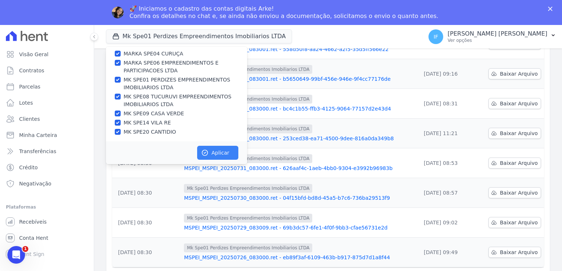 The height and width of the screenshot is (271, 562). I want to click on a: MSPEI_MSPEI_20250729_083009.ret - 69b3dc57-6fe1-4f0f-9bb3-cfae56731e2d, so click(299, 228).